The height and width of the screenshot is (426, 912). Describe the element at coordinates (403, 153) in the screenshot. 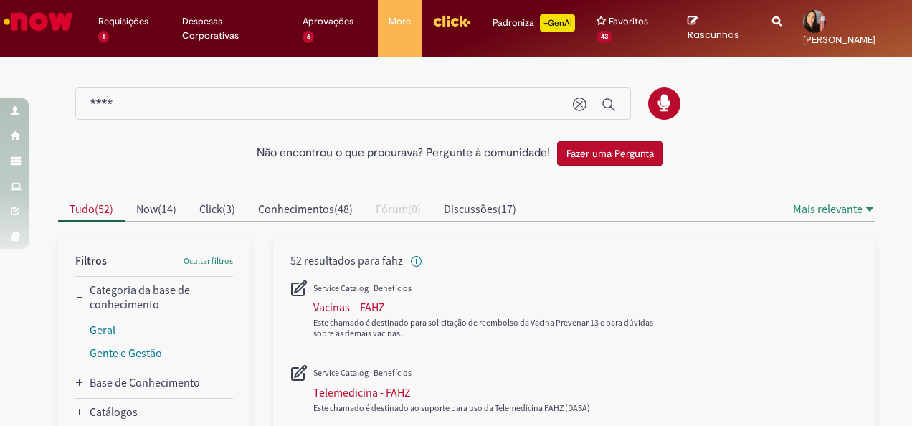

I see `h2: Não encontrou o que procurava? Pergunte à comunidade!` at that location.